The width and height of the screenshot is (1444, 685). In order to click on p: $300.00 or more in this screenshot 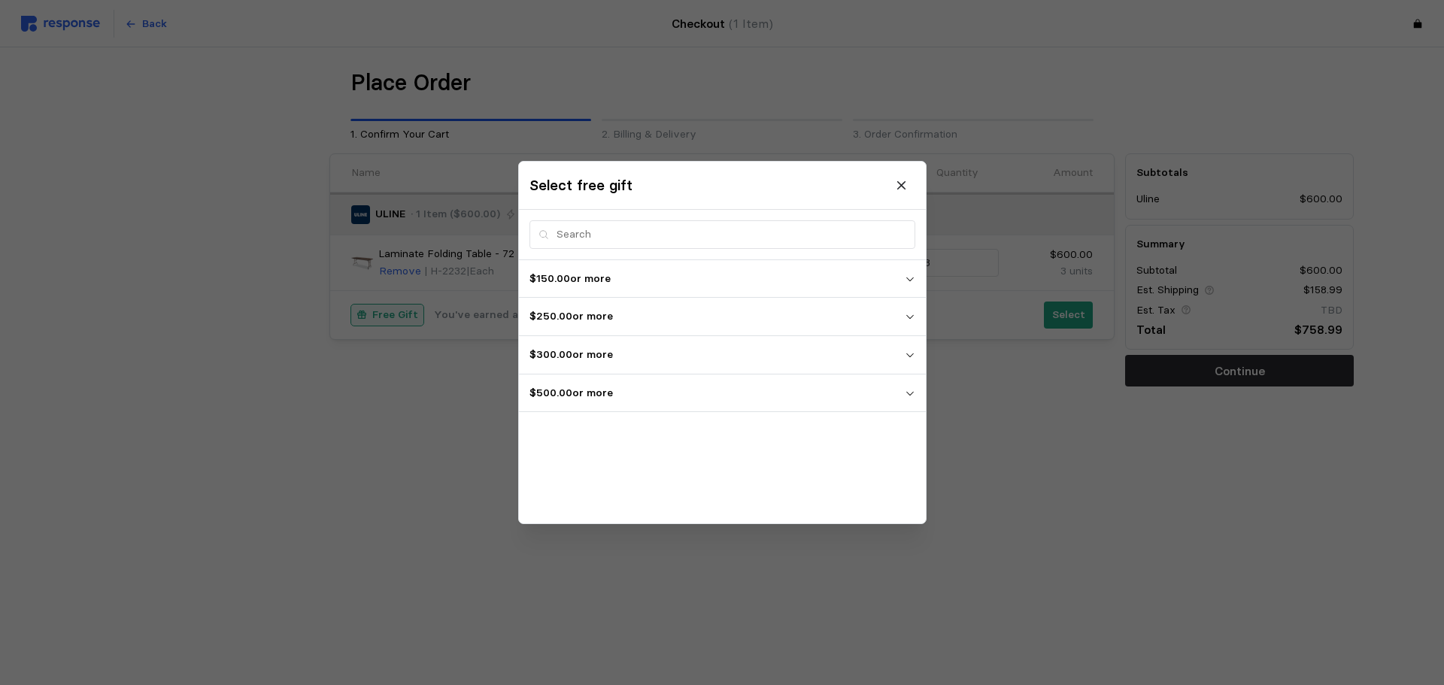, I will do `click(717, 355)`.